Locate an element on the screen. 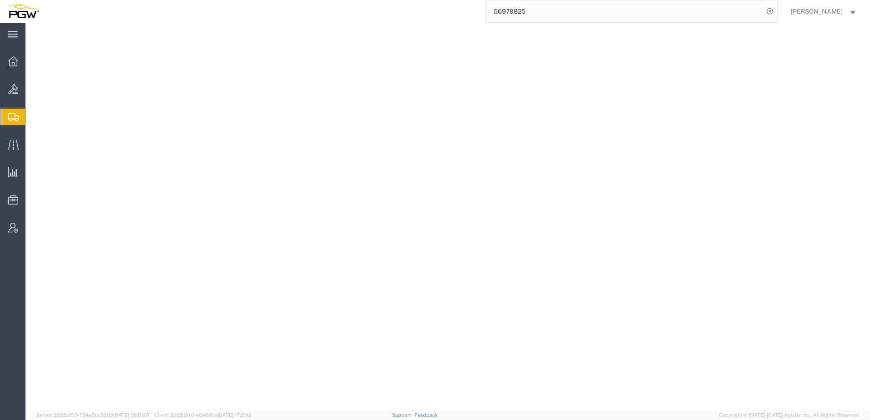  span: Server: 2025.20.0-734e5bc92d9 is located at coordinates (93, 415).